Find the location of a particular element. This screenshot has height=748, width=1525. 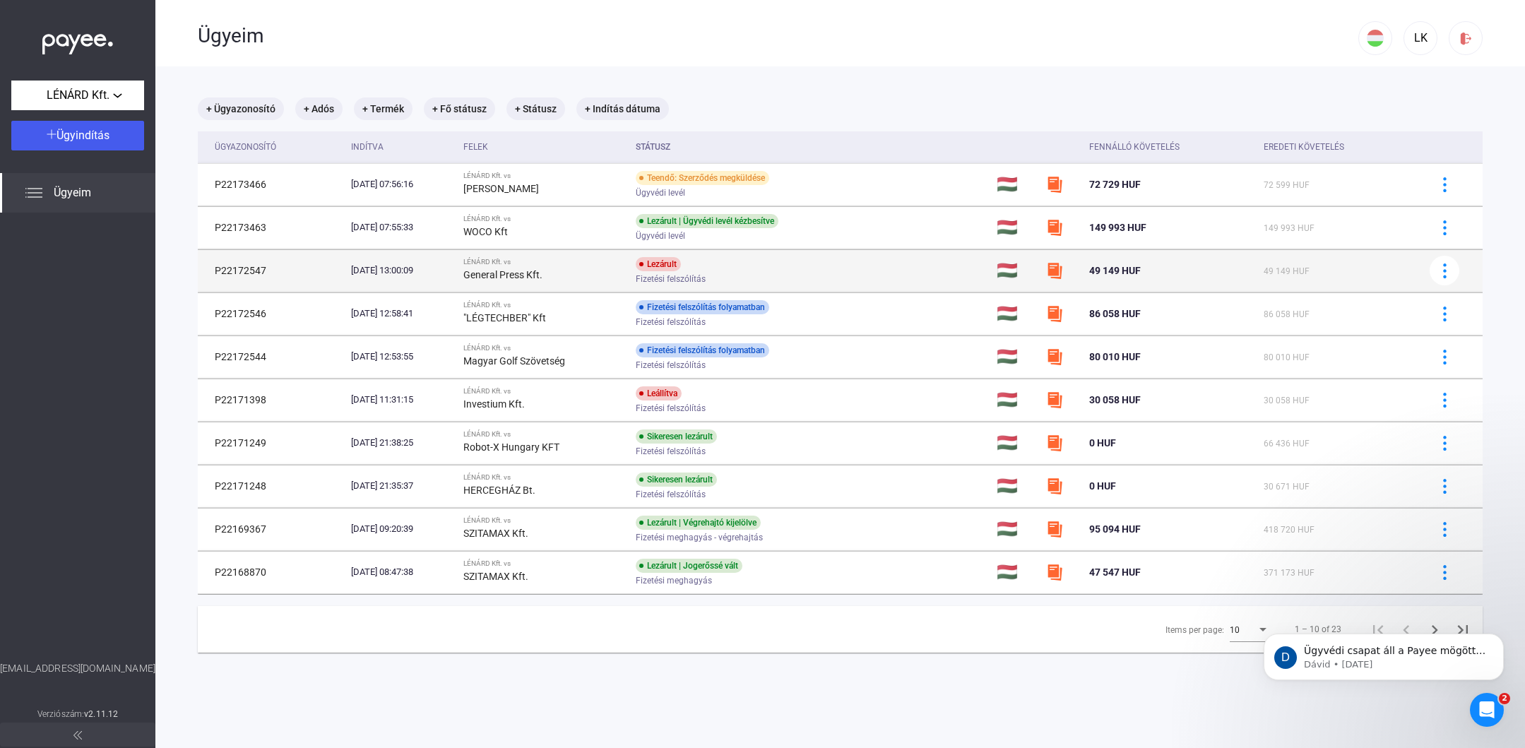

span: 371 173 HUF is located at coordinates (1289, 573).